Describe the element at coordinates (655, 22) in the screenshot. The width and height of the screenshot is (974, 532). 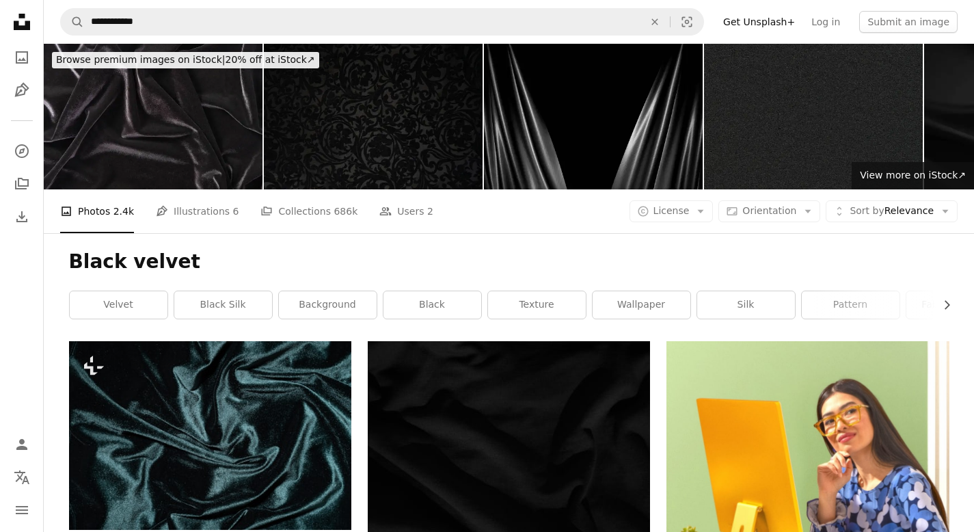
I see `button: Clear` at that location.